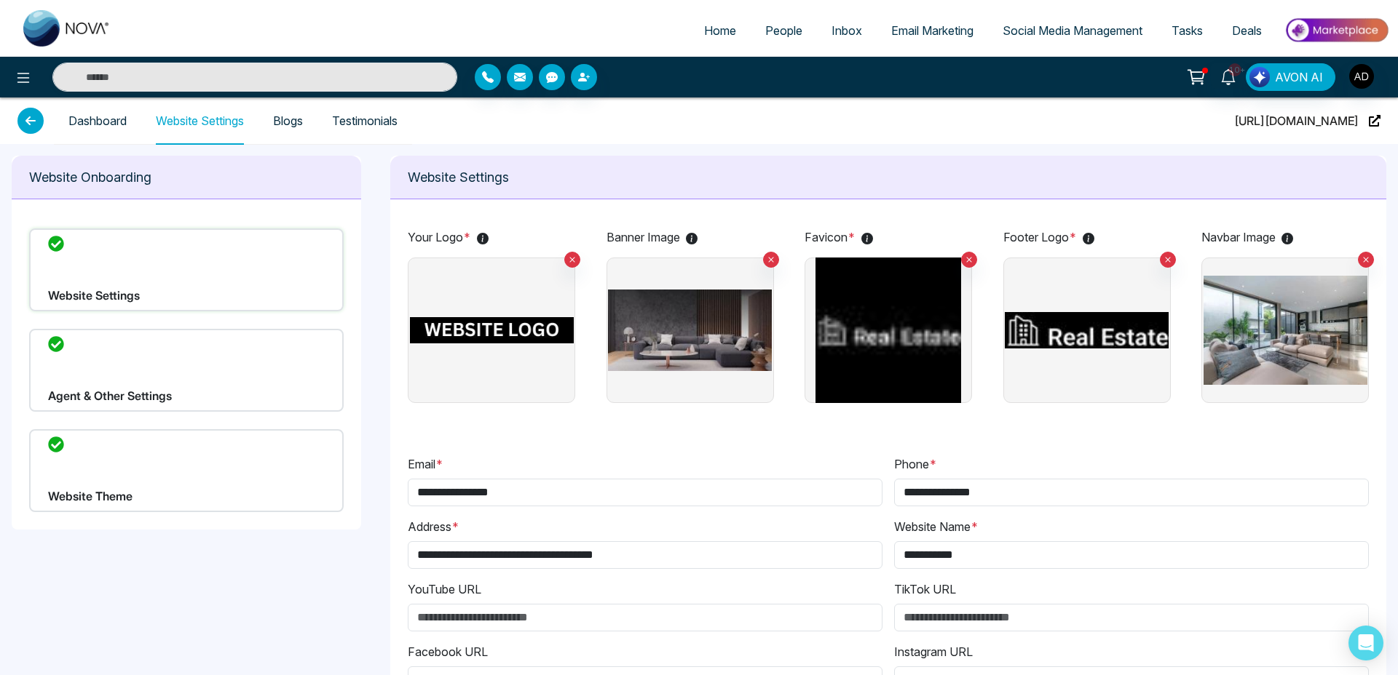  I want to click on label: Website Name, so click(936, 527).